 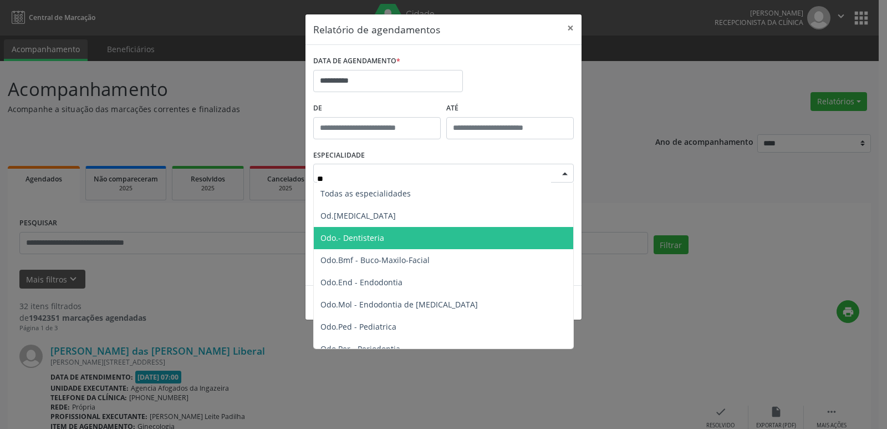 I want to click on span: Odo.Ped - Pediatrica, so click(x=358, y=326).